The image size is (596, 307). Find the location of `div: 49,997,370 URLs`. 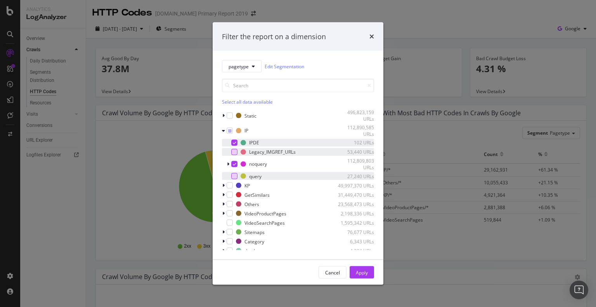

div: 49,997,370 URLs is located at coordinates (355, 185).